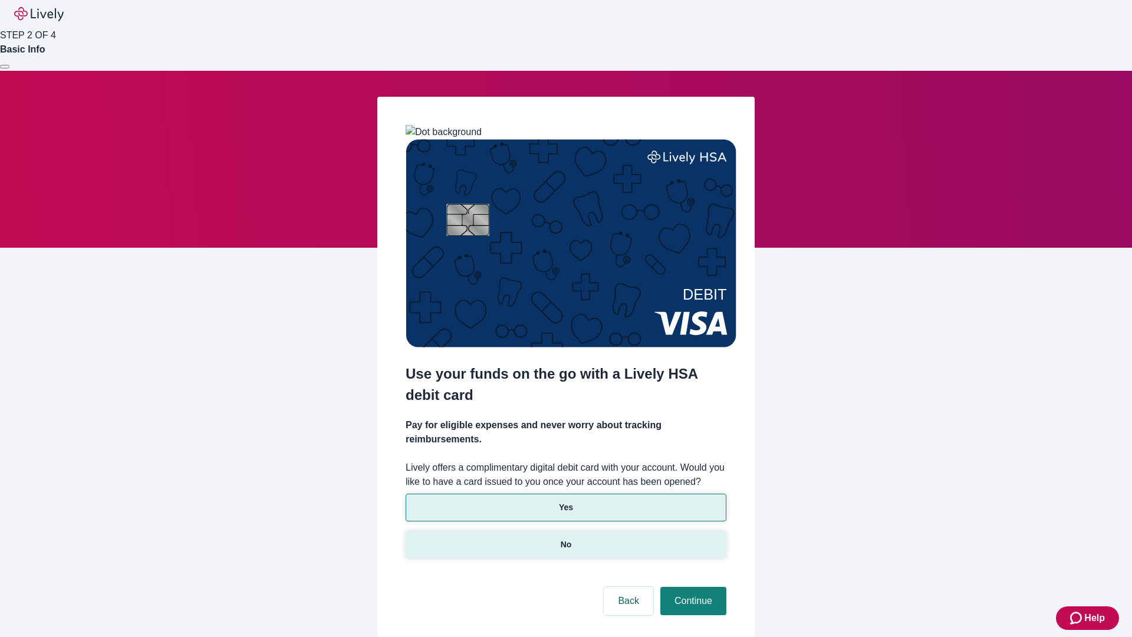  What do you see at coordinates (39, 14) in the screenshot?
I see `img: Lively` at bounding box center [39, 14].